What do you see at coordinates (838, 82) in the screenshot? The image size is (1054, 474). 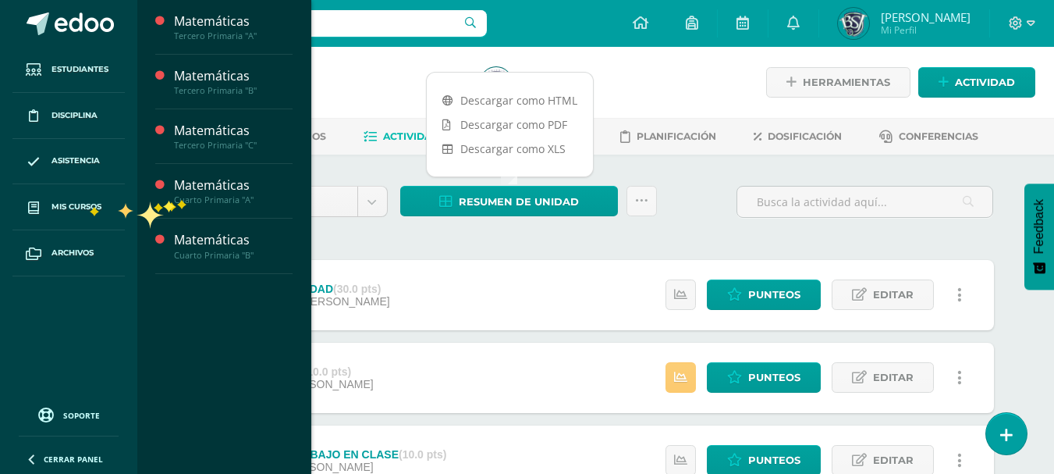 I see `a: Herramientas` at bounding box center [838, 82].